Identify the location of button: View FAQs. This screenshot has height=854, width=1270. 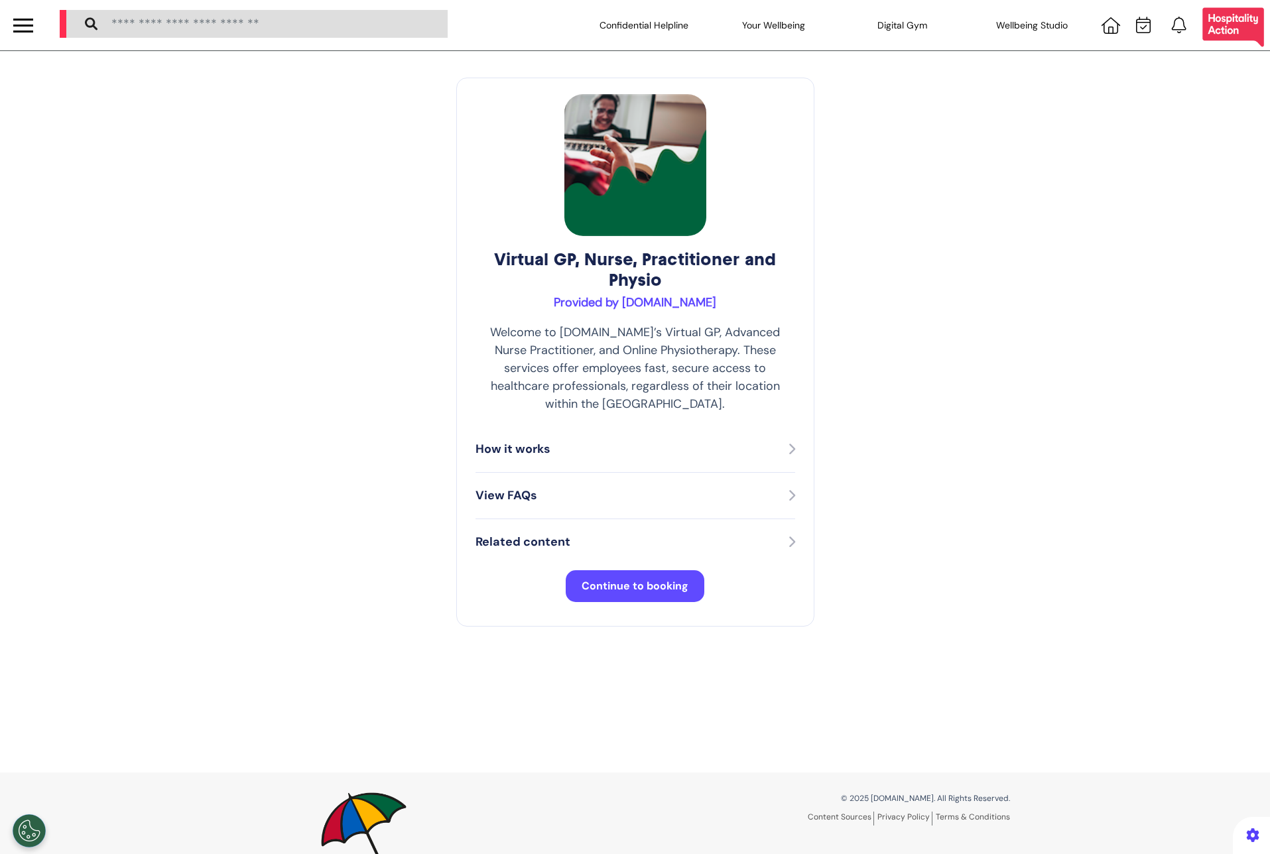
(635, 495).